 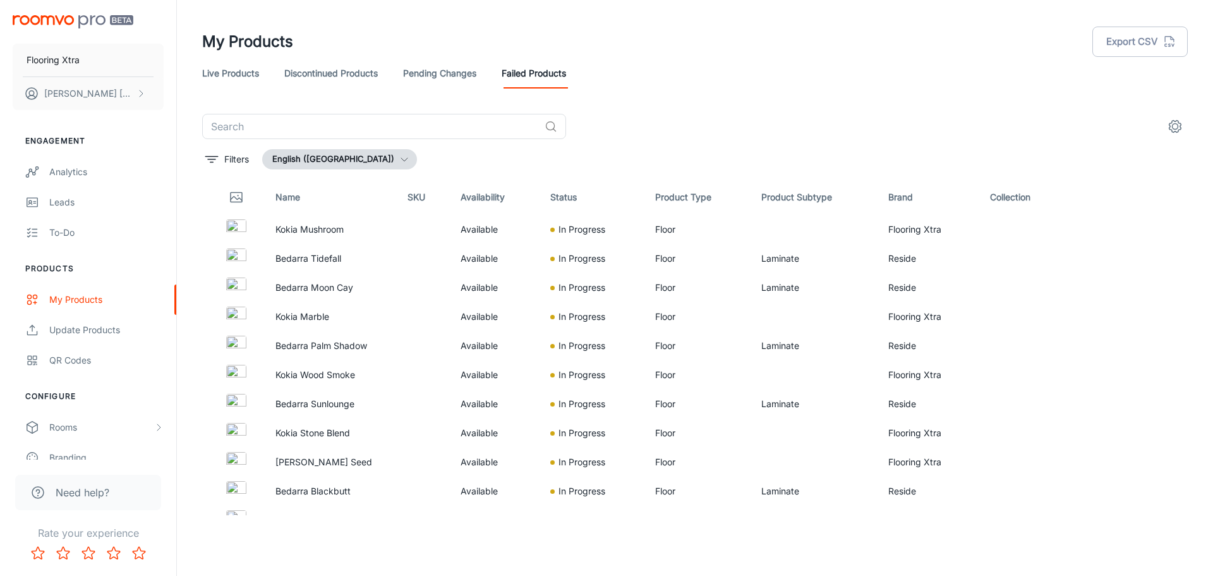 I want to click on p: Bedarra Palm Shadow, so click(x=331, y=346).